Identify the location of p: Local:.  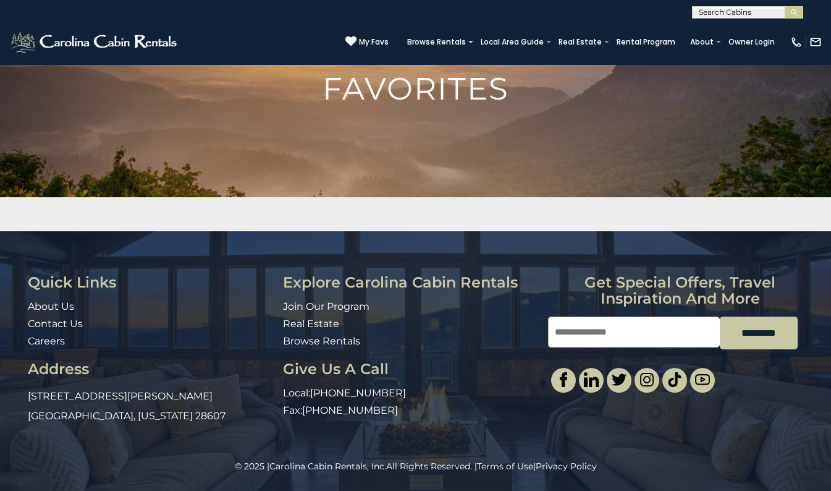
(410, 393).